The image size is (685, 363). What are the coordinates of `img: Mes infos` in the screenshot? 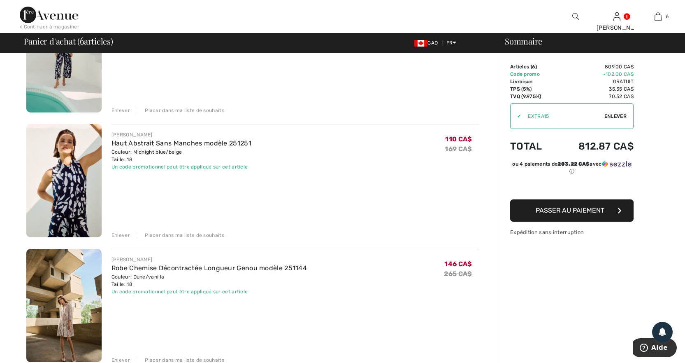 It's located at (617, 16).